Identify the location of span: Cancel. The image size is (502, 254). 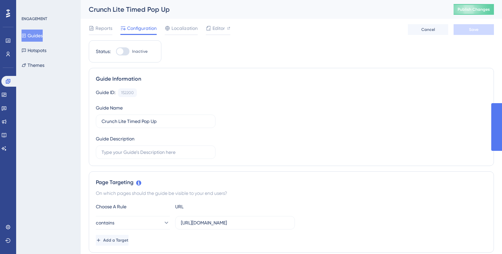
(428, 30).